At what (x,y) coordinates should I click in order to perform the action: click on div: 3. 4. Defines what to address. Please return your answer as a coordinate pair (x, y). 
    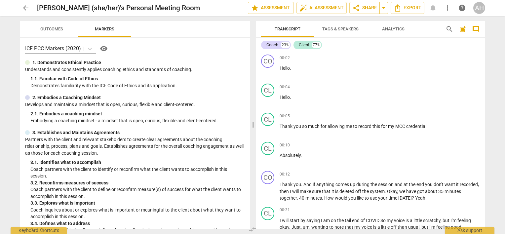
    Looking at the image, I should click on (137, 223).